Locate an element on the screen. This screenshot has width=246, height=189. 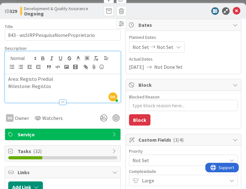
span: Links is located at coordinates (63, 172).